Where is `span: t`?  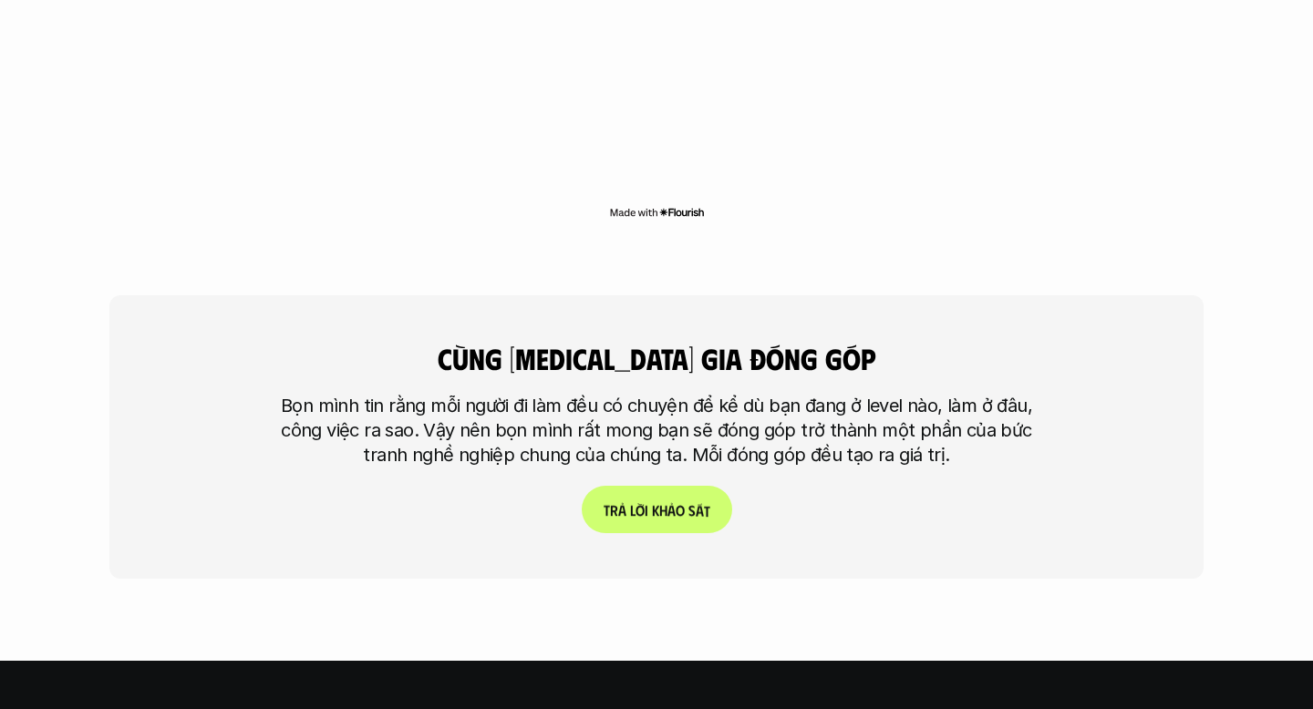
span: t is located at coordinates (707, 492).